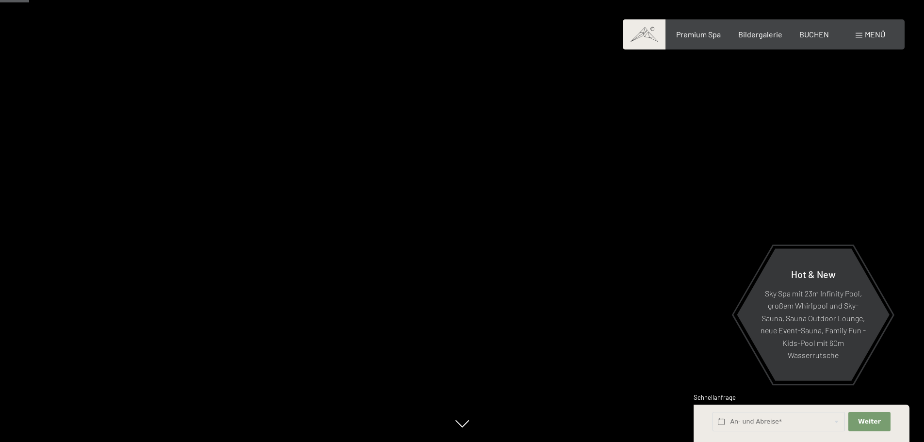 The height and width of the screenshot is (442, 924). I want to click on span: Bildergalerie, so click(760, 34).